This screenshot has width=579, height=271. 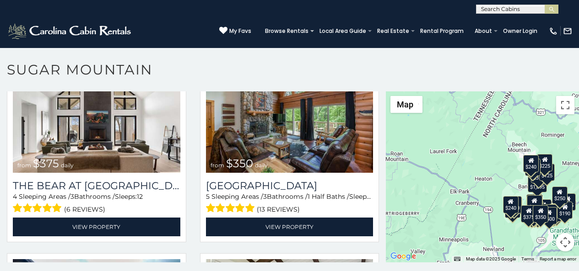 I want to click on a: Report a map error, so click(x=558, y=259).